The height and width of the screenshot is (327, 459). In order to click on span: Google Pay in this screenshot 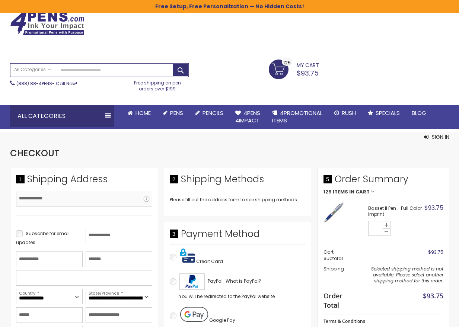, I will do `click(222, 320)`.